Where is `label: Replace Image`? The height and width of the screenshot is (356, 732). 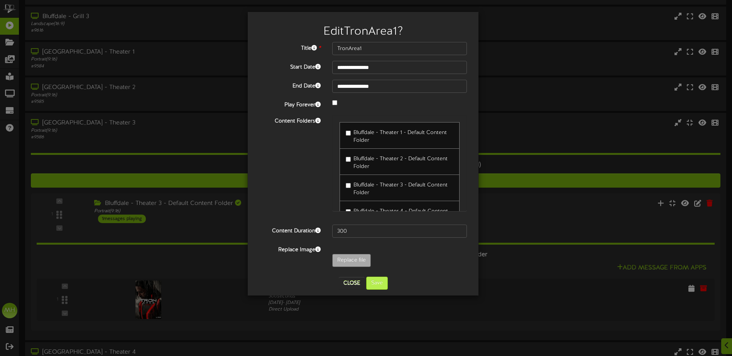
label: Replace Image is located at coordinates (290, 249).